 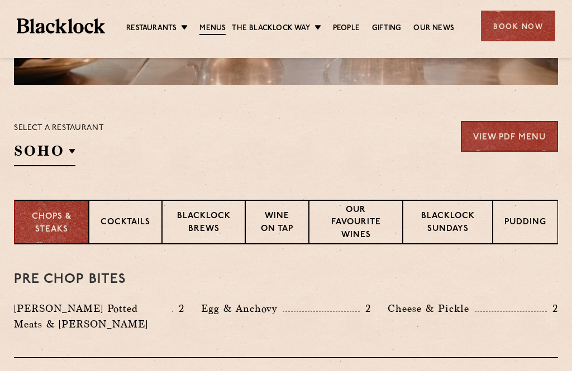 What do you see at coordinates (286, 280) in the screenshot?
I see `h3: Pre Chop Bites` at bounding box center [286, 280].